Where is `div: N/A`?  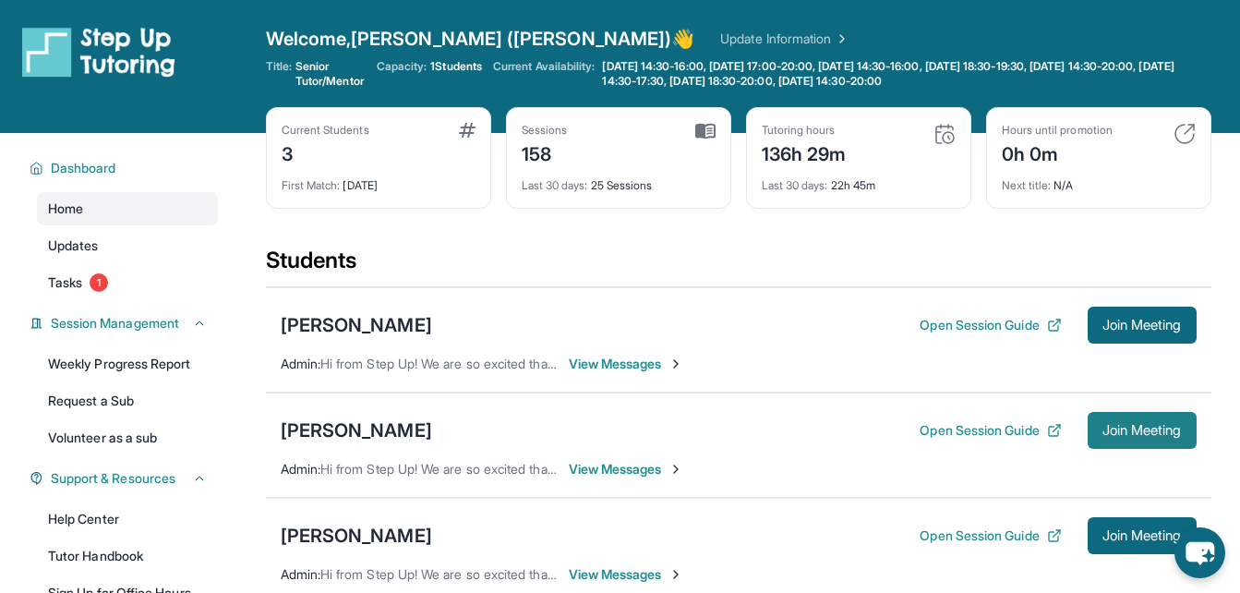
div: N/A is located at coordinates (1098, 180).